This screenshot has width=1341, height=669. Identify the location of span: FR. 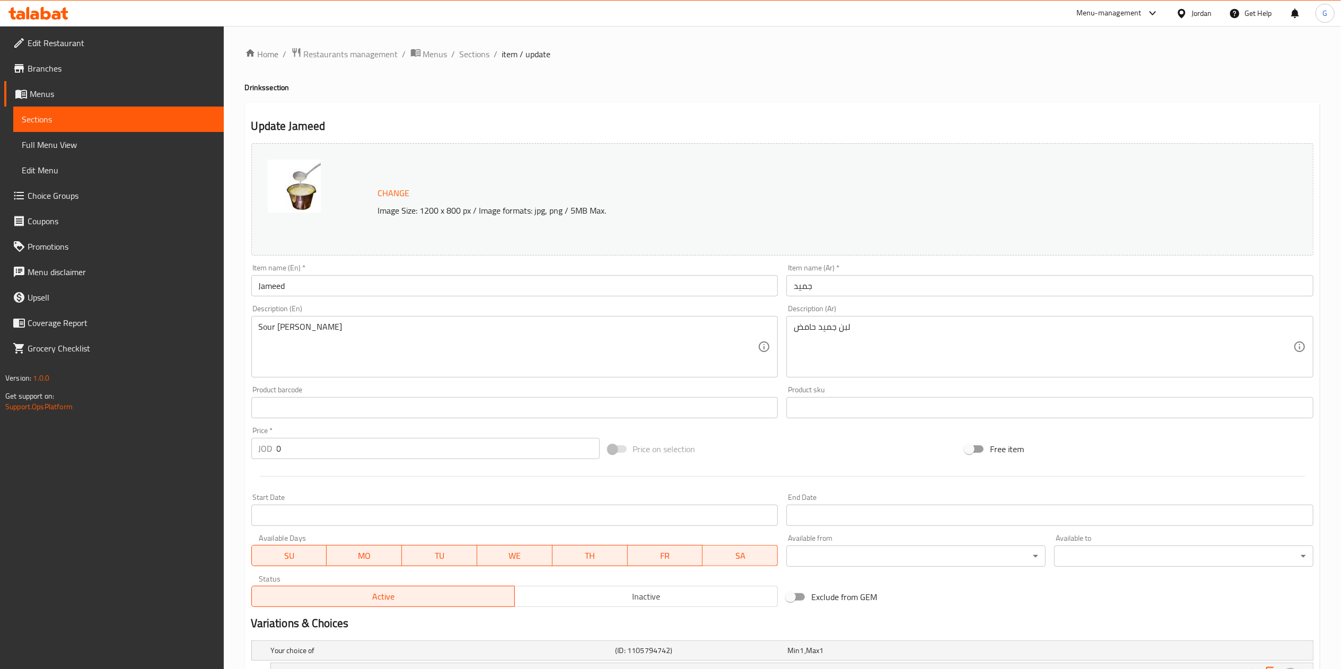
(666, 556).